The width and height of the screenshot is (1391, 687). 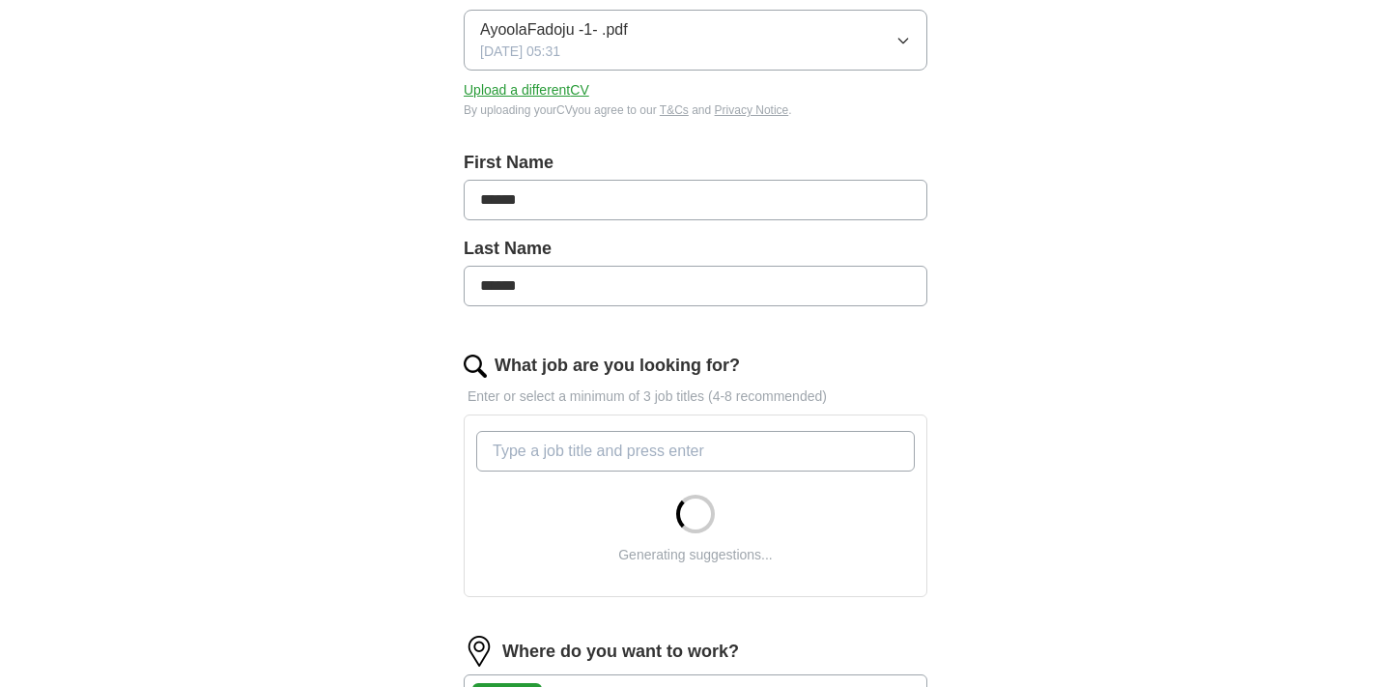 What do you see at coordinates (620, 651) in the screenshot?
I see `label: Where do you want to work?` at bounding box center [620, 651].